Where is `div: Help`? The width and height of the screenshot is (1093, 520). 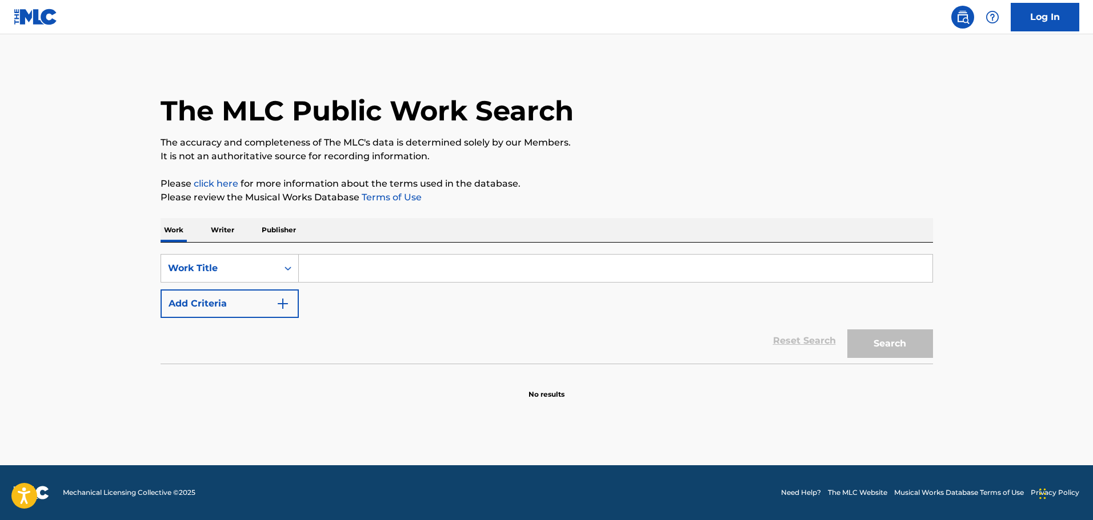 div: Help is located at coordinates (992, 17).